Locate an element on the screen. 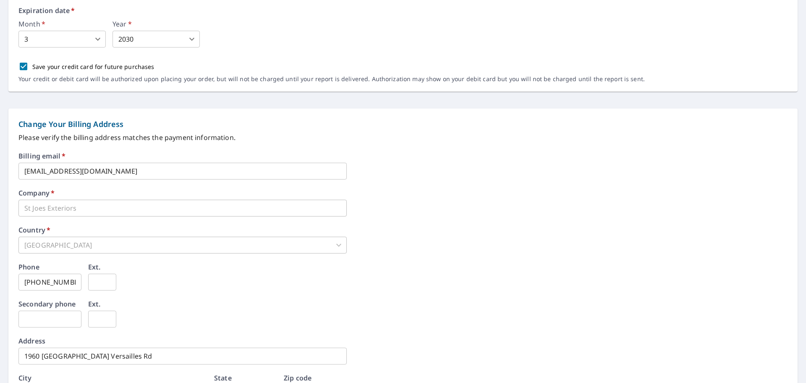 Image resolution: width=806 pixels, height=383 pixels. p: Save your credit card for future purchases is located at coordinates (93, 66).